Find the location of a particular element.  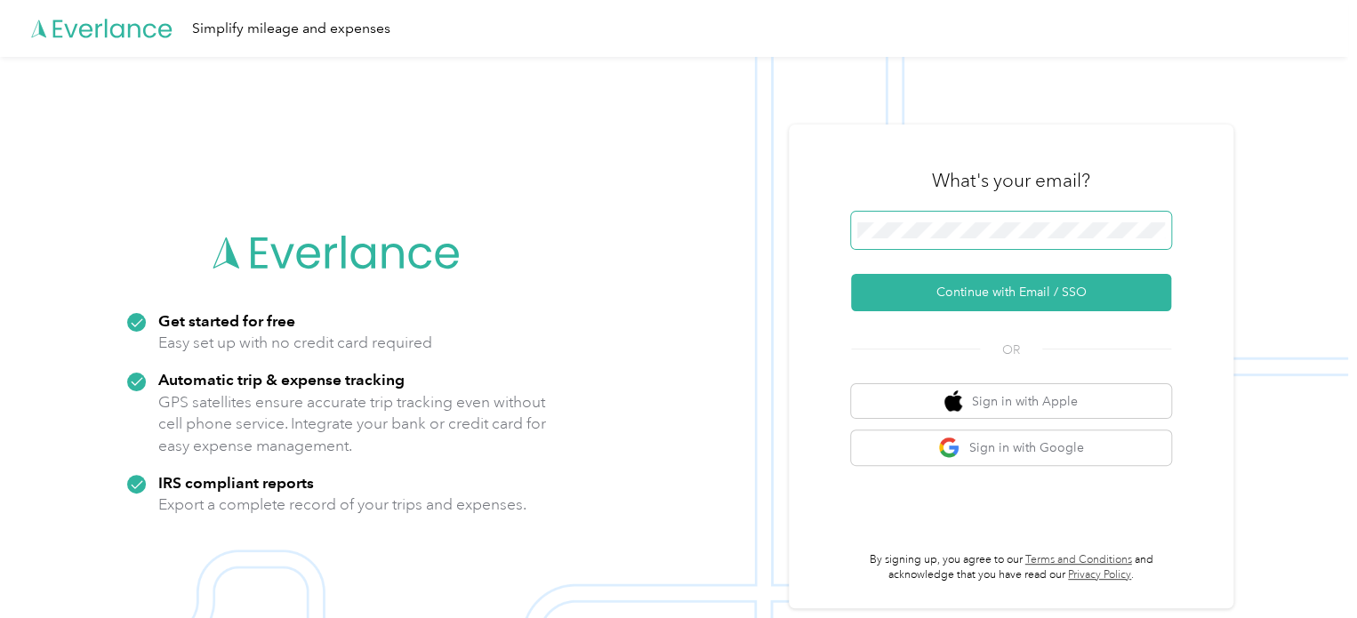

button: google logoSign in with Google is located at coordinates (1011, 447).